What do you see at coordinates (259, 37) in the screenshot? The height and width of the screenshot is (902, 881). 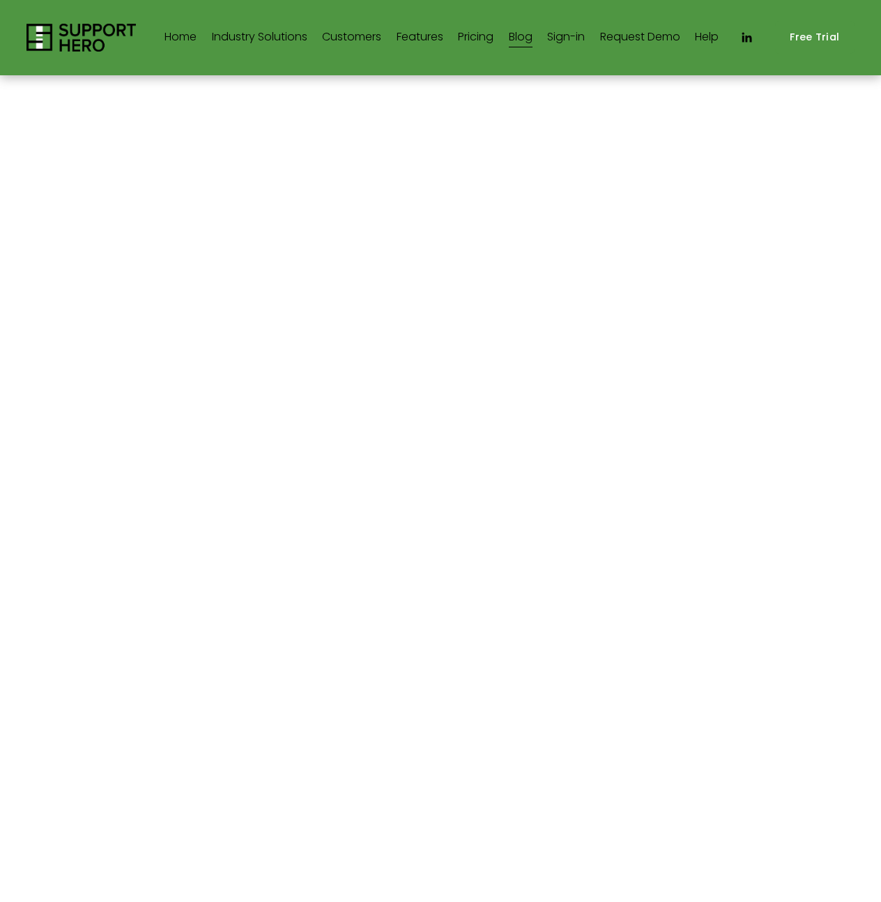 I see `span: Industry Solutions` at bounding box center [259, 37].